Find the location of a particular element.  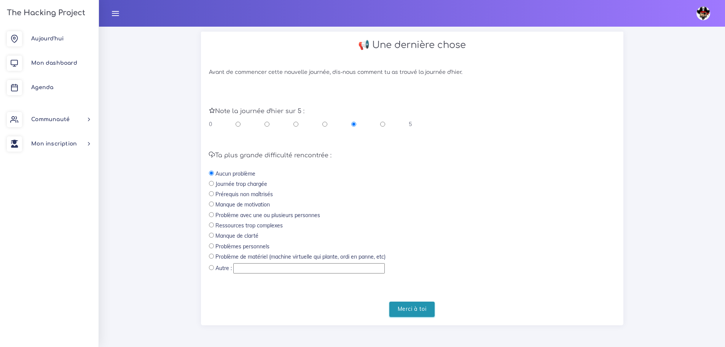

label: Manque de clarté is located at coordinates (237, 236).